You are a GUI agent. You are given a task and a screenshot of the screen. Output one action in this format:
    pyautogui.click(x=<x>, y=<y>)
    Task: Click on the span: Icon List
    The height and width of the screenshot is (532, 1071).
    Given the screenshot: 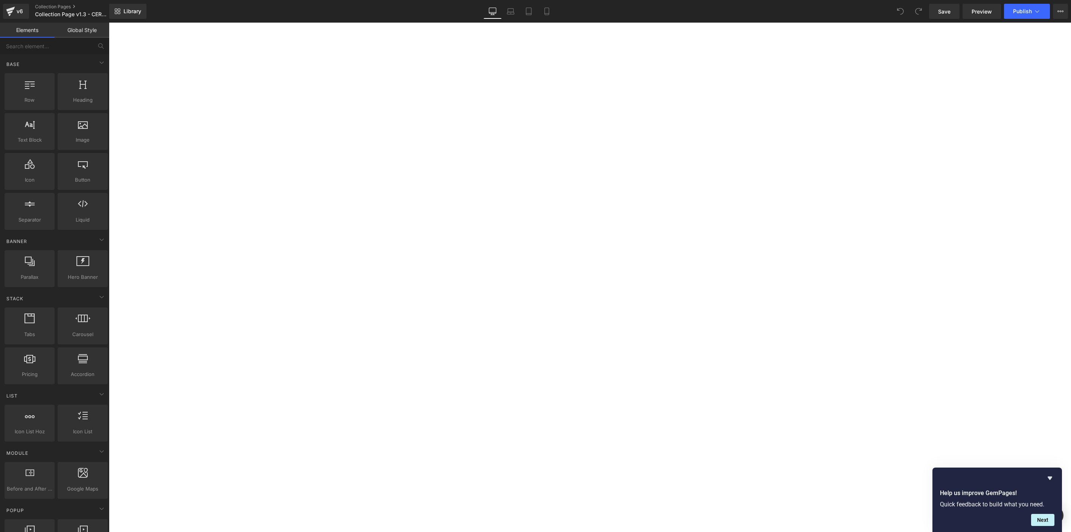 What is the action you would take?
    pyautogui.click(x=82, y=431)
    